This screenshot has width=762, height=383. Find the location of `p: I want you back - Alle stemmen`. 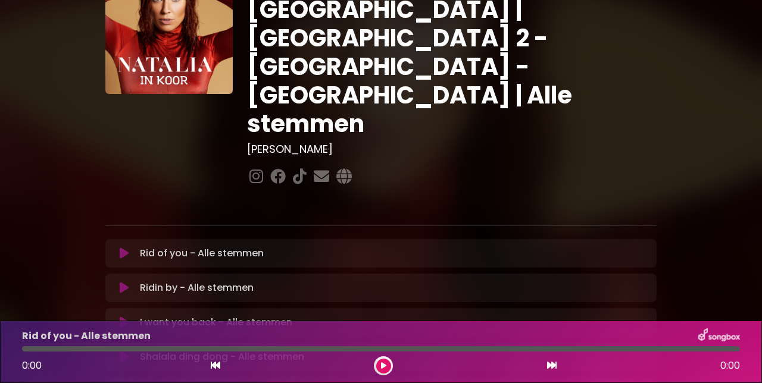

p: I want you back - Alle stemmen is located at coordinates (216, 323).